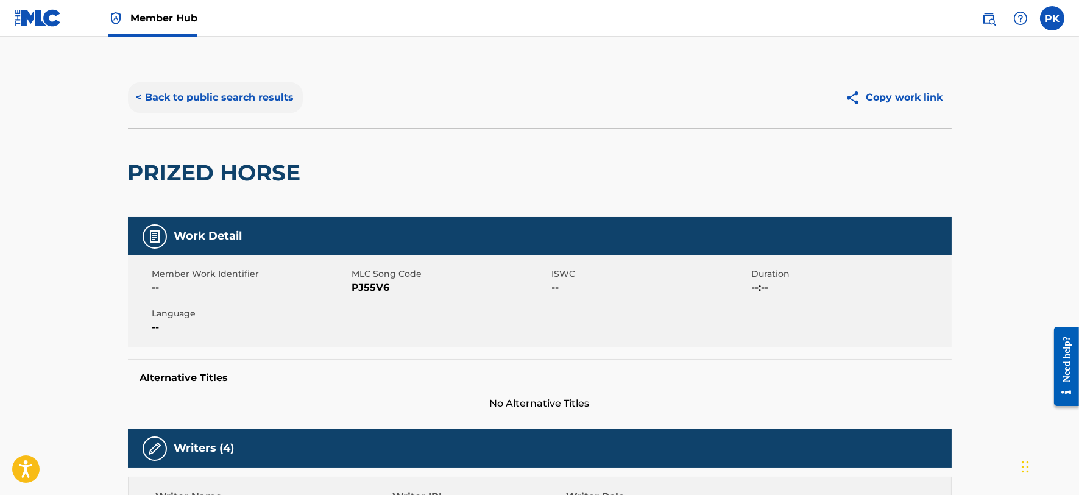 Image resolution: width=1079 pixels, height=495 pixels. I want to click on h2: PRIZED HORSE, so click(218, 172).